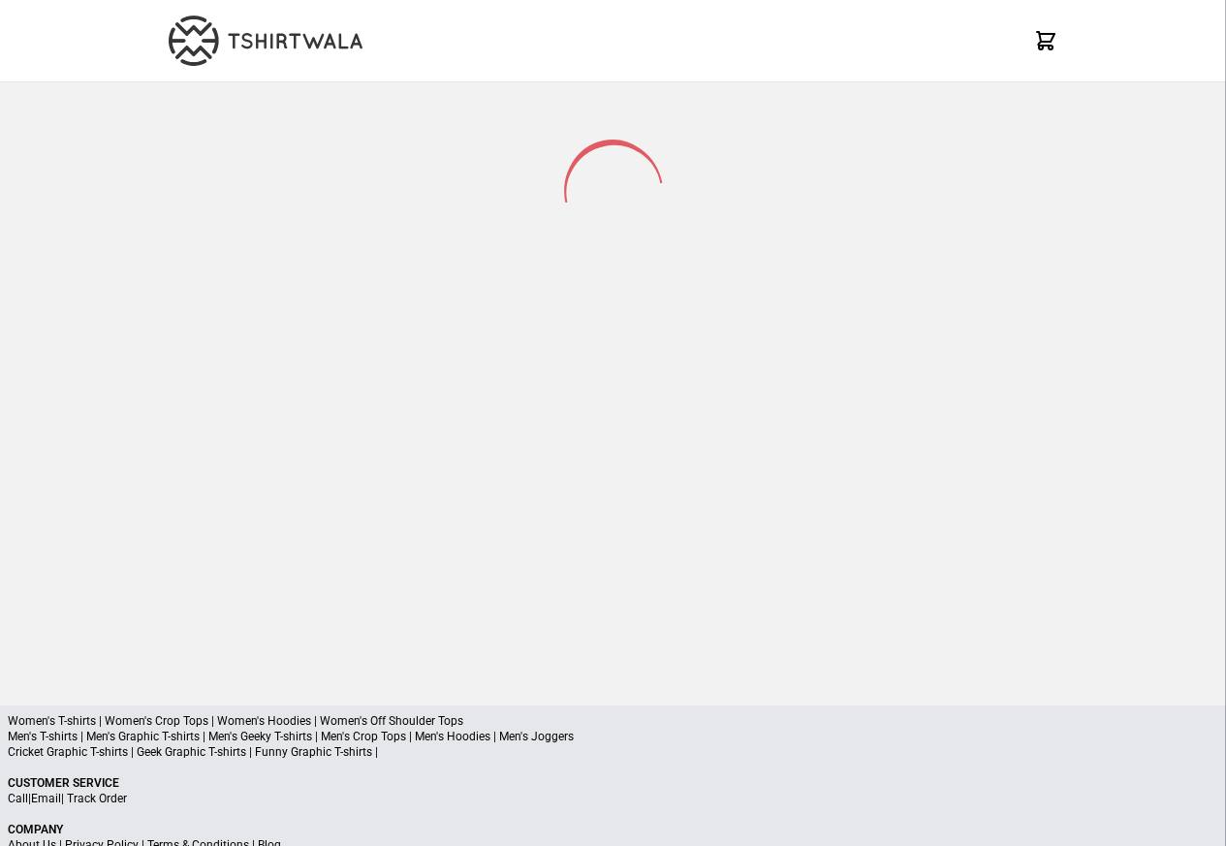  What do you see at coordinates (46, 799) in the screenshot?
I see `a: Email` at bounding box center [46, 799].